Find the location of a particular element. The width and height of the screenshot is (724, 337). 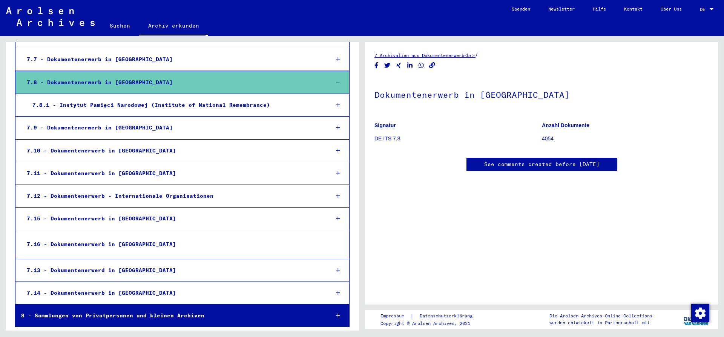

div: 7.12 - Dokumentenerwerb - Internationale Organisationen is located at coordinates (172, 196).